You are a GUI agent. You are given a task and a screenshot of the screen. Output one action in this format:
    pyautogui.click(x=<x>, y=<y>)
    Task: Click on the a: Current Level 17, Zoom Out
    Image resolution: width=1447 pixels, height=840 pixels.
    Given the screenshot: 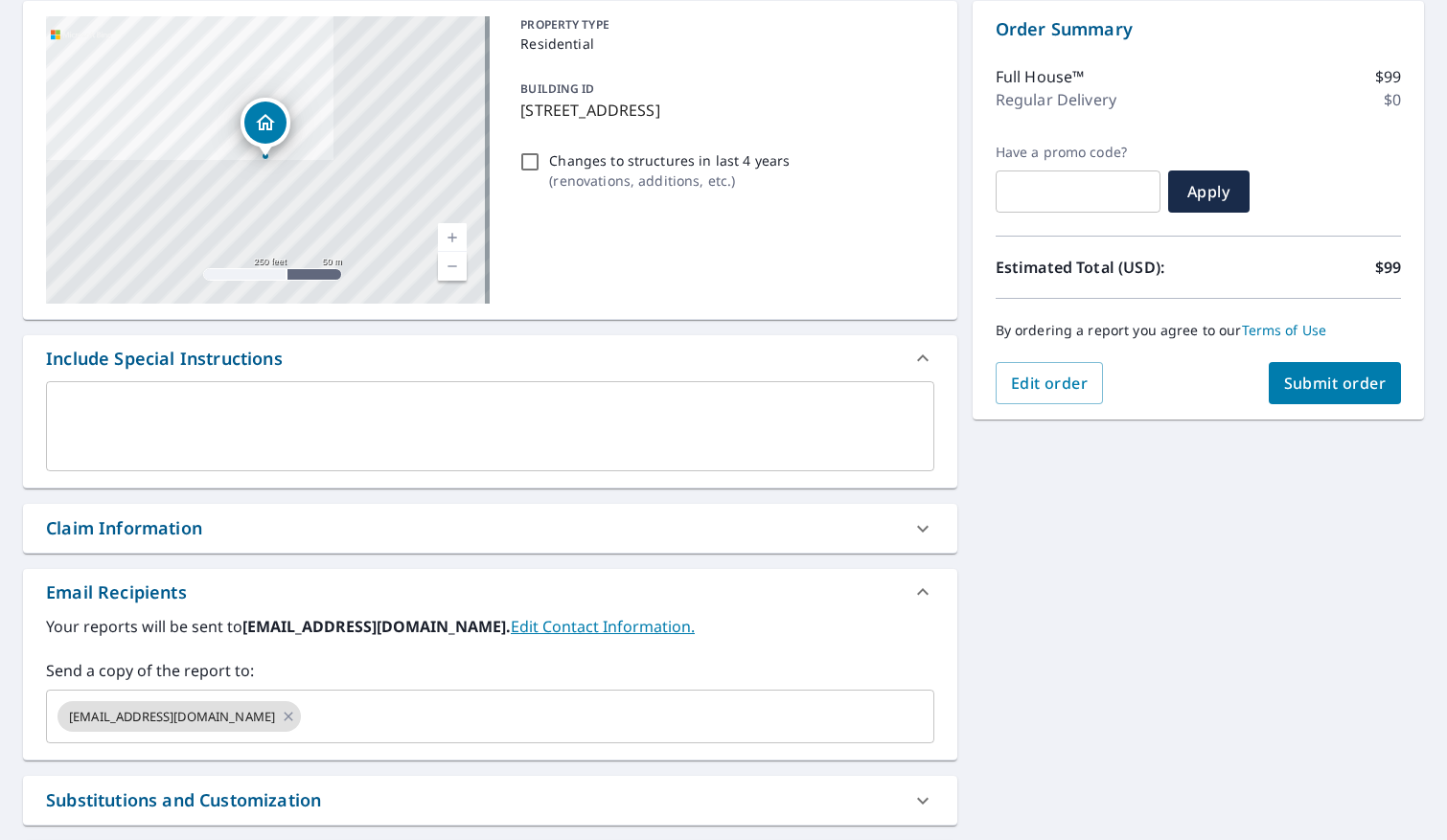 What is the action you would take?
    pyautogui.click(x=453, y=266)
    